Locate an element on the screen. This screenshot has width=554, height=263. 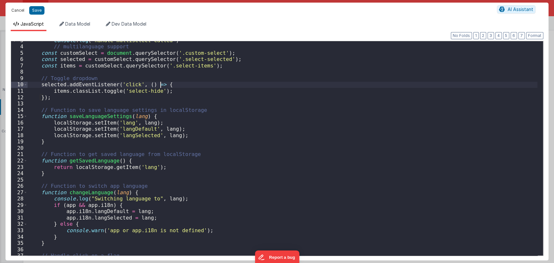
div: 30 is located at coordinates (19, 212).